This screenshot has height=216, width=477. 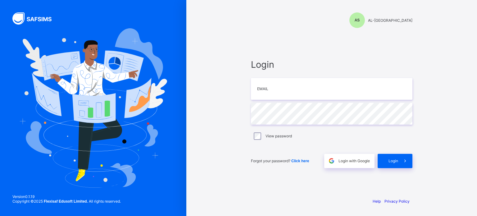 What do you see at coordinates (66, 201) in the screenshot?
I see `span: Copyright © 2025 All rights reserved.` at bounding box center [66, 201].